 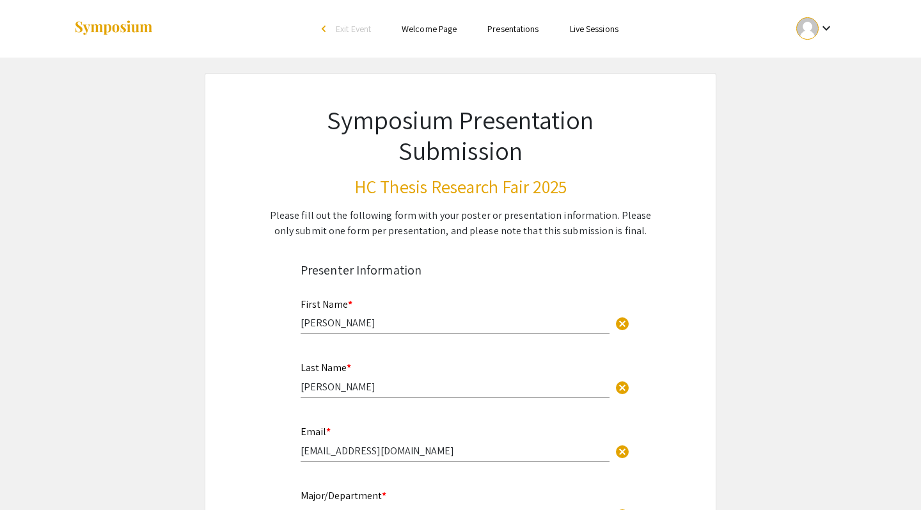 What do you see at coordinates (113, 28) in the screenshot?
I see `img: Symposium by ForagerOne` at bounding box center [113, 28].